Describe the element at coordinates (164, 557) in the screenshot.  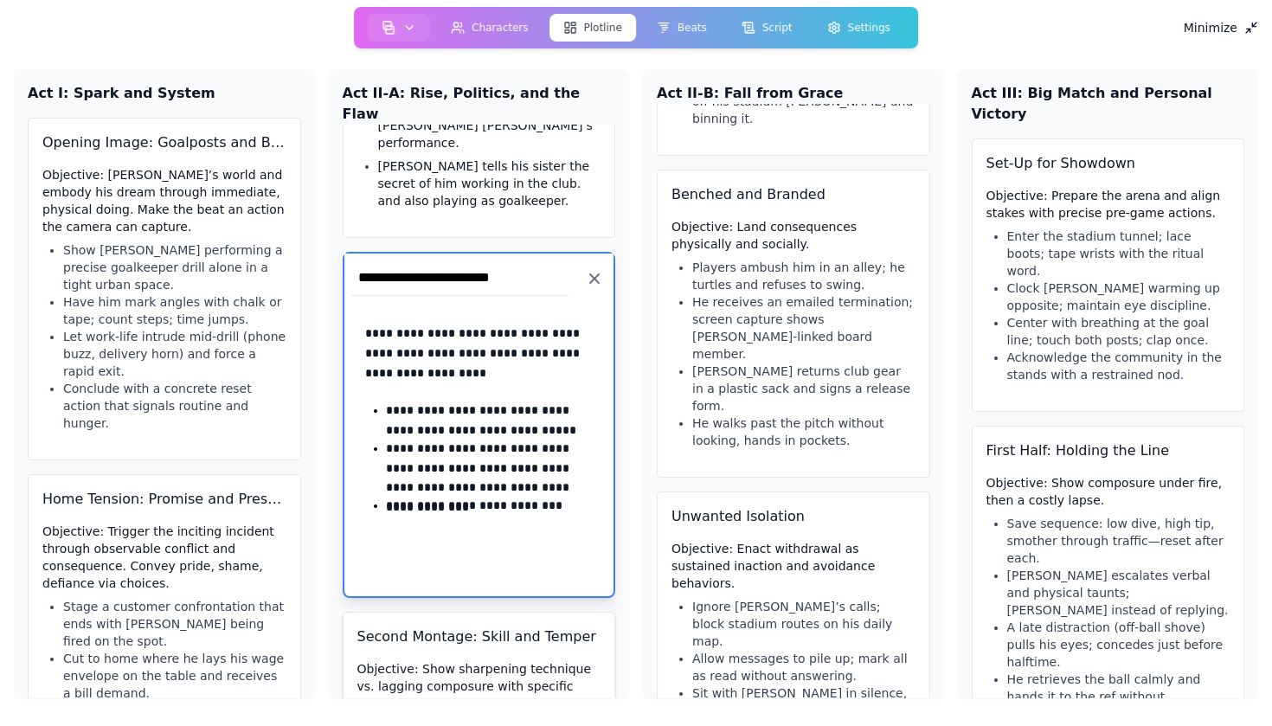
I see `p: Objective: Trigger the inciting incident through observable conflict and consequence. Convey prid...` at that location.